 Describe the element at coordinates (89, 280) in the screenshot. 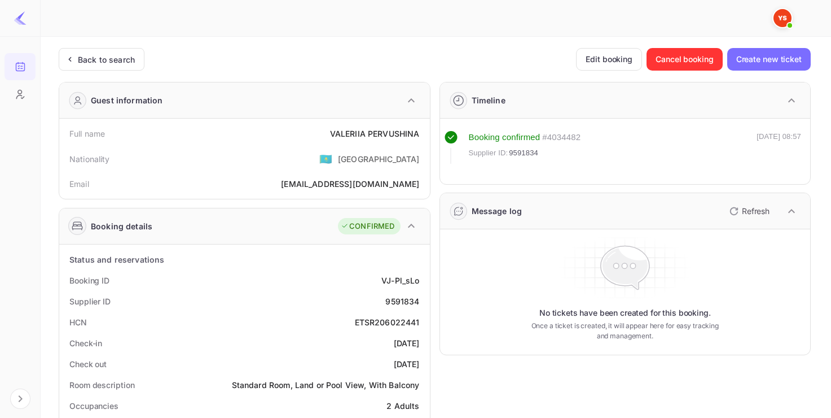

I see `div: Booking ID` at that location.